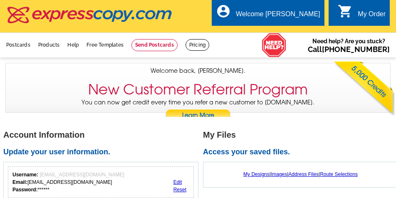 The height and width of the screenshot is (198, 396). What do you see at coordinates (49, 45) in the screenshot?
I see `a: Products` at bounding box center [49, 45].